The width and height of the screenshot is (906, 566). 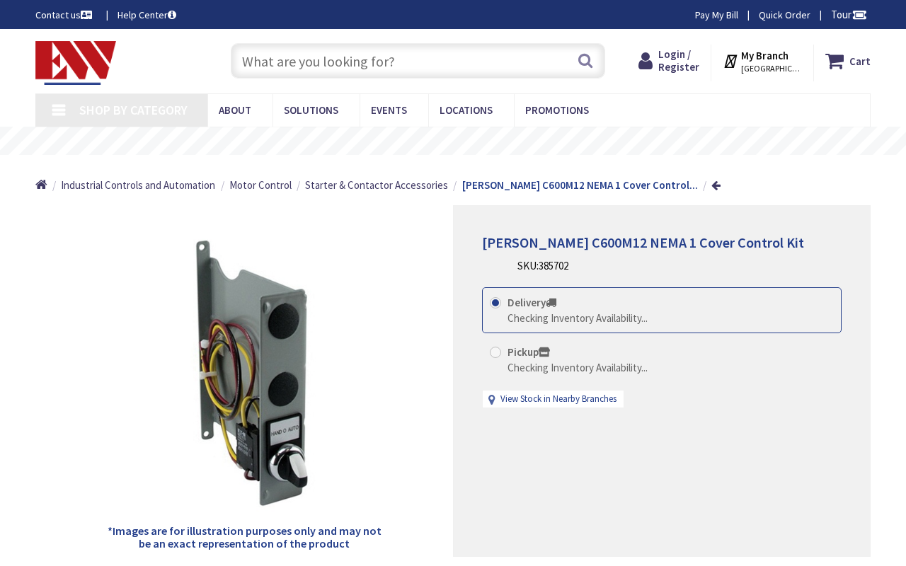 I want to click on span: Tour, so click(x=848, y=14).